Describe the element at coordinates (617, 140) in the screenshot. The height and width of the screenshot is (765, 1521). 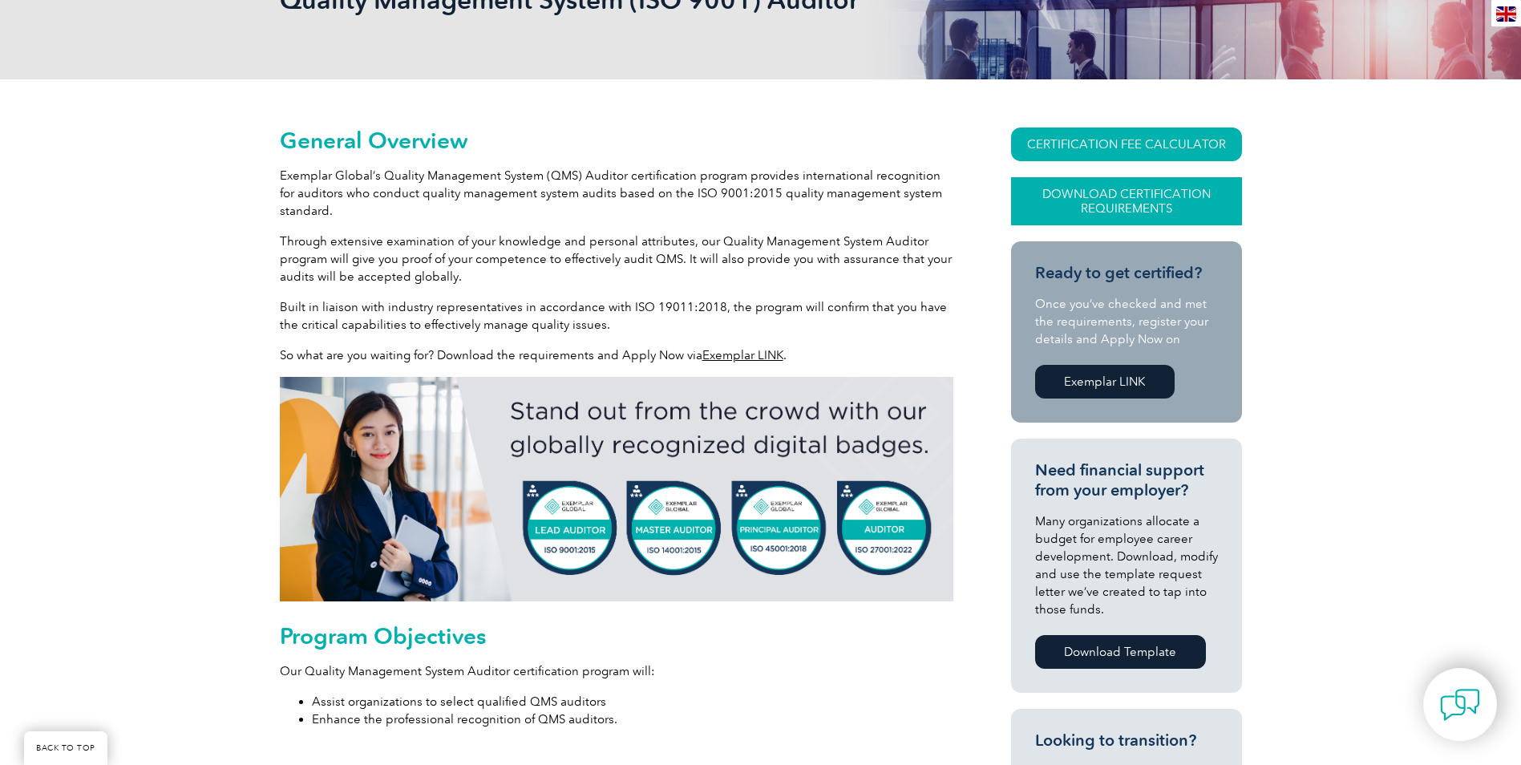
I see `h2: General Overview` at that location.